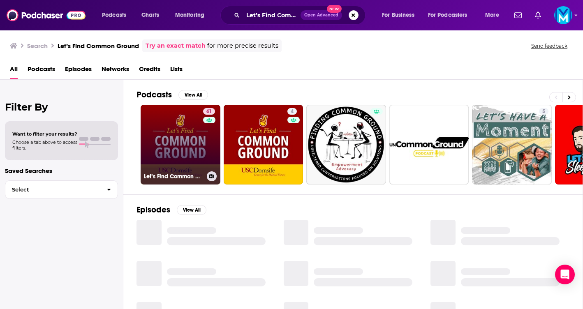  I want to click on p: Saved Searches, so click(61, 170).